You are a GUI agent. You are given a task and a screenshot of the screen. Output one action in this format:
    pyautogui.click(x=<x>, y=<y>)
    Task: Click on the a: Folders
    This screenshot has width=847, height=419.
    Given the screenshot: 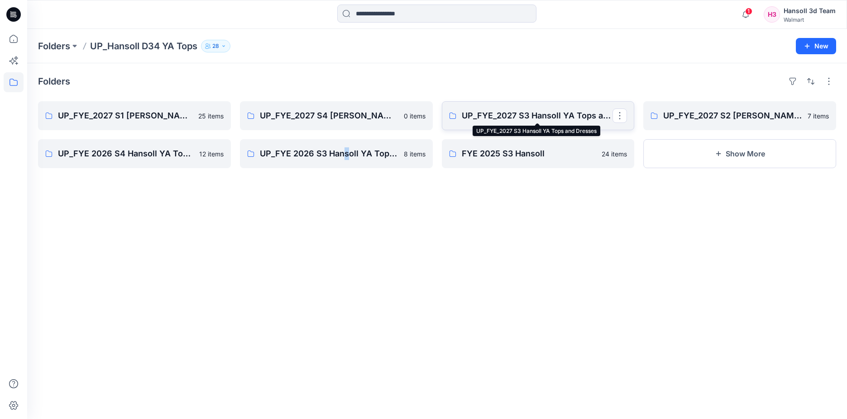 What is the action you would take?
    pyautogui.click(x=54, y=46)
    